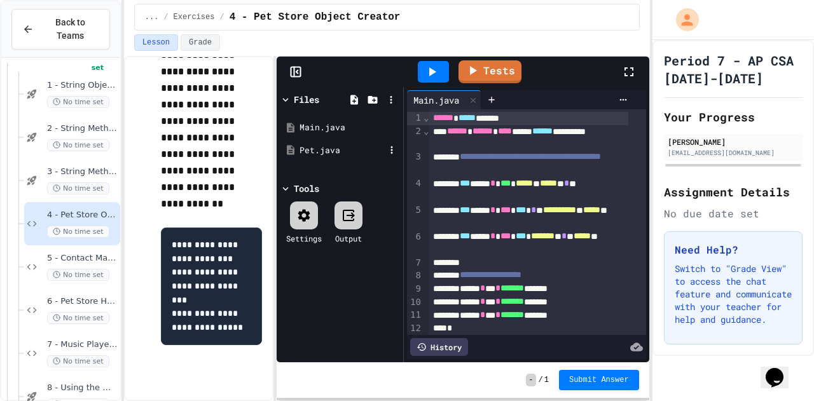  What do you see at coordinates (414, 244) in the screenshot?
I see `div: 6` at bounding box center [414, 244].